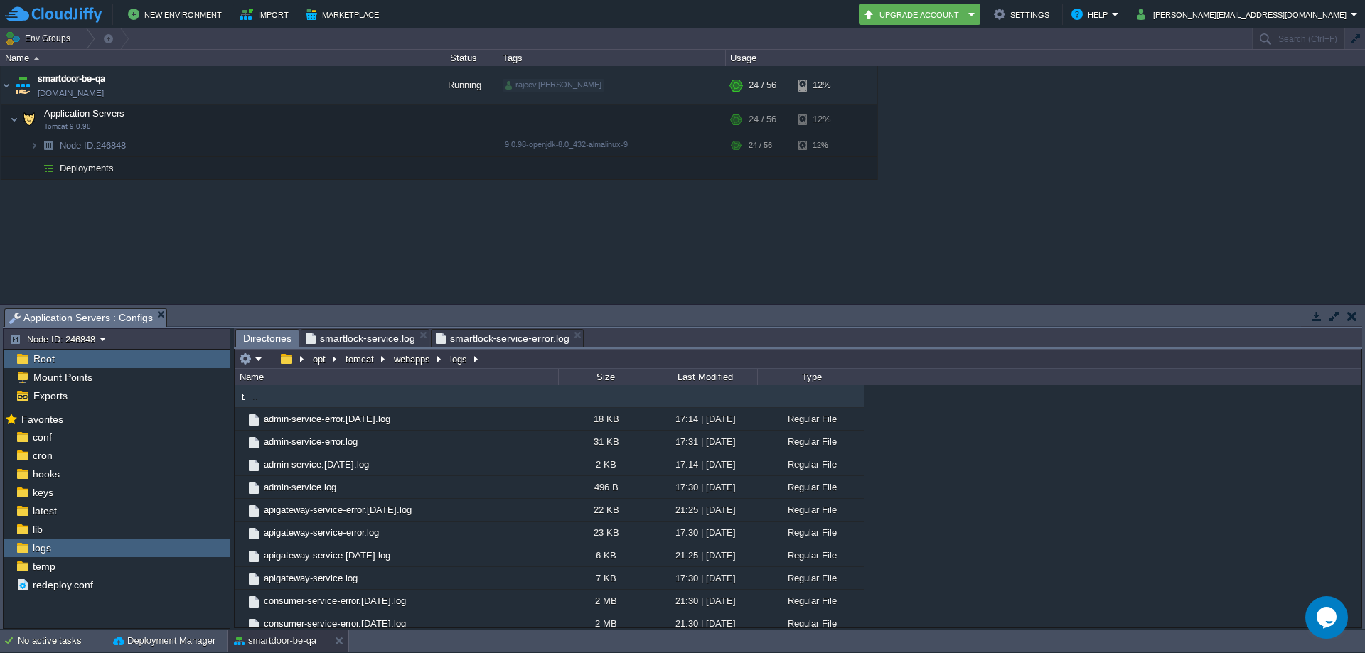  I want to click on li: /opt/tomcat/webapps/logs/smartlock-service-error.log, so click(507, 338).